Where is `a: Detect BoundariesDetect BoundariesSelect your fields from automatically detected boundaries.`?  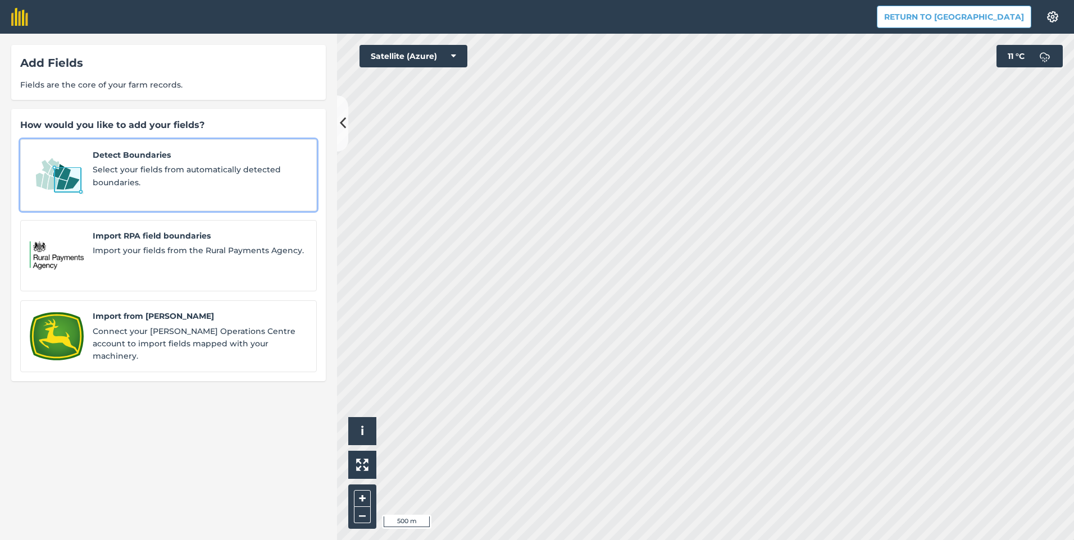 a: Detect BoundariesDetect BoundariesSelect your fields from automatically detected boundaries. is located at coordinates (168, 175).